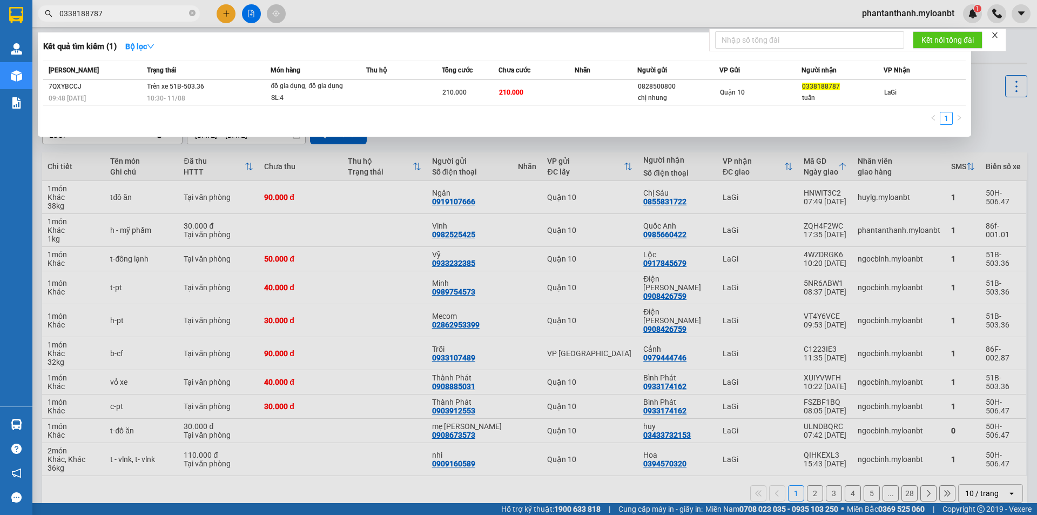 This screenshot has height=515, width=1037. Describe the element at coordinates (285, 70) in the screenshot. I see `span: Món hàng` at that location.